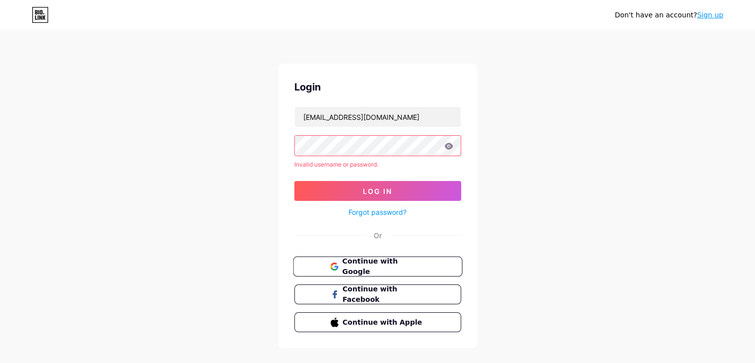  What do you see at coordinates (378, 87) in the screenshot?
I see `div: Login` at bounding box center [378, 87].